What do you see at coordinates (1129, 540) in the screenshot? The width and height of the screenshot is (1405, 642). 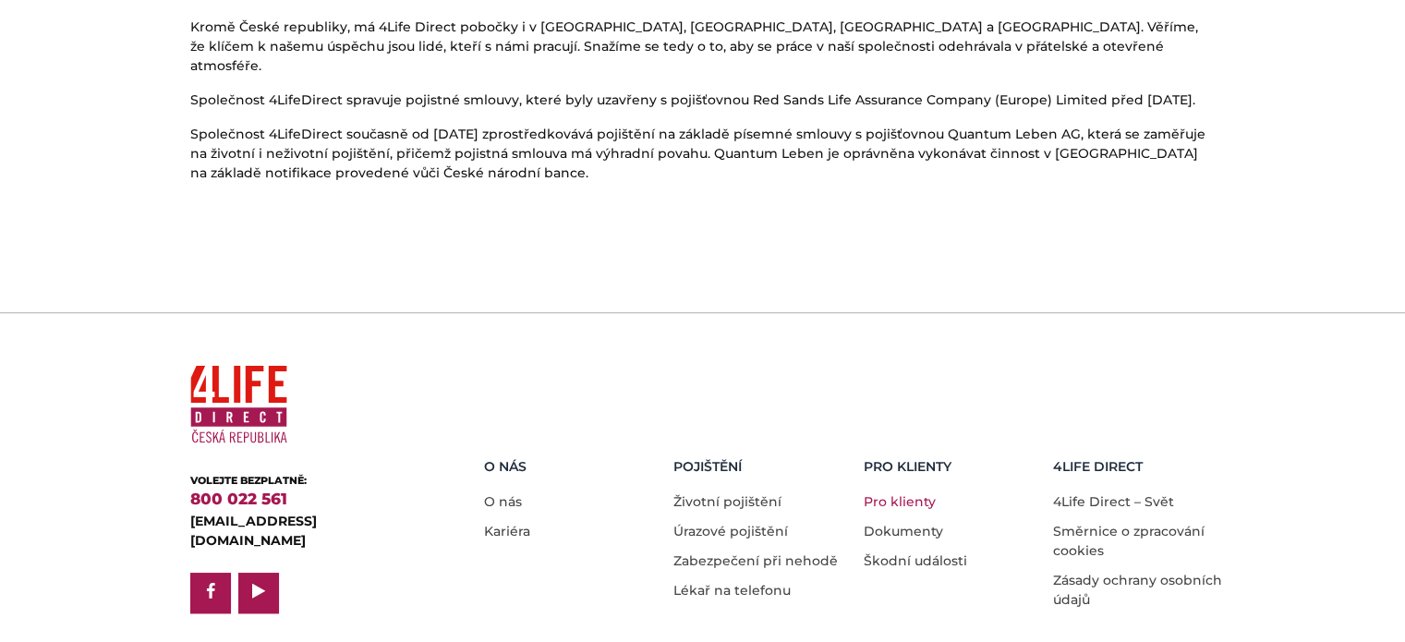 I see `a: Směrnice o zpracování cookies` at bounding box center [1129, 540].